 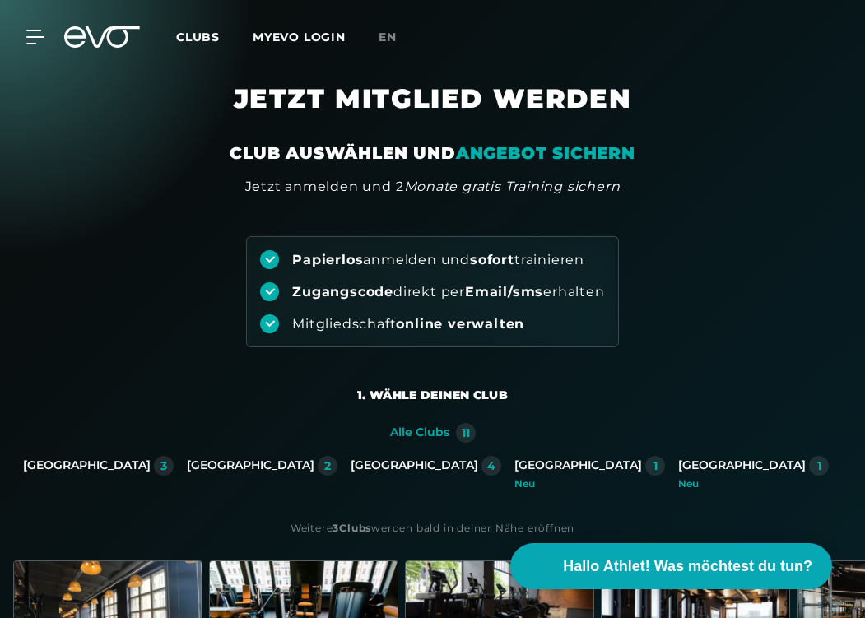 What do you see at coordinates (466, 433) in the screenshot?
I see `div: 11` at bounding box center [466, 433].